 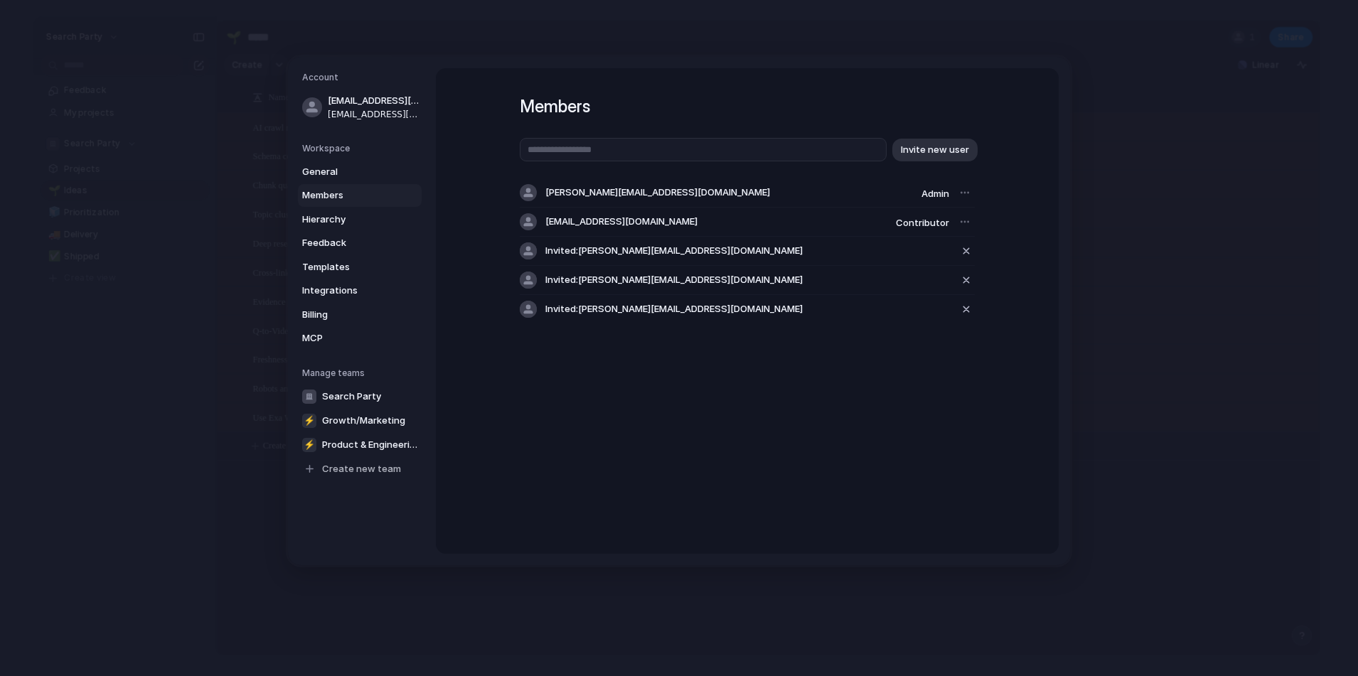 I want to click on a: General, so click(x=360, y=171).